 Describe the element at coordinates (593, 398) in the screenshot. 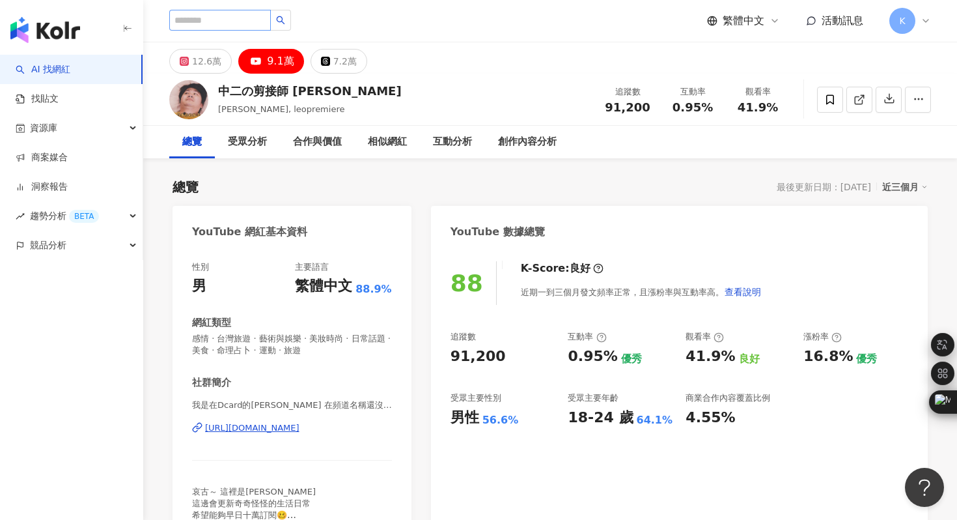

I see `div: 受眾主要年齡` at that location.